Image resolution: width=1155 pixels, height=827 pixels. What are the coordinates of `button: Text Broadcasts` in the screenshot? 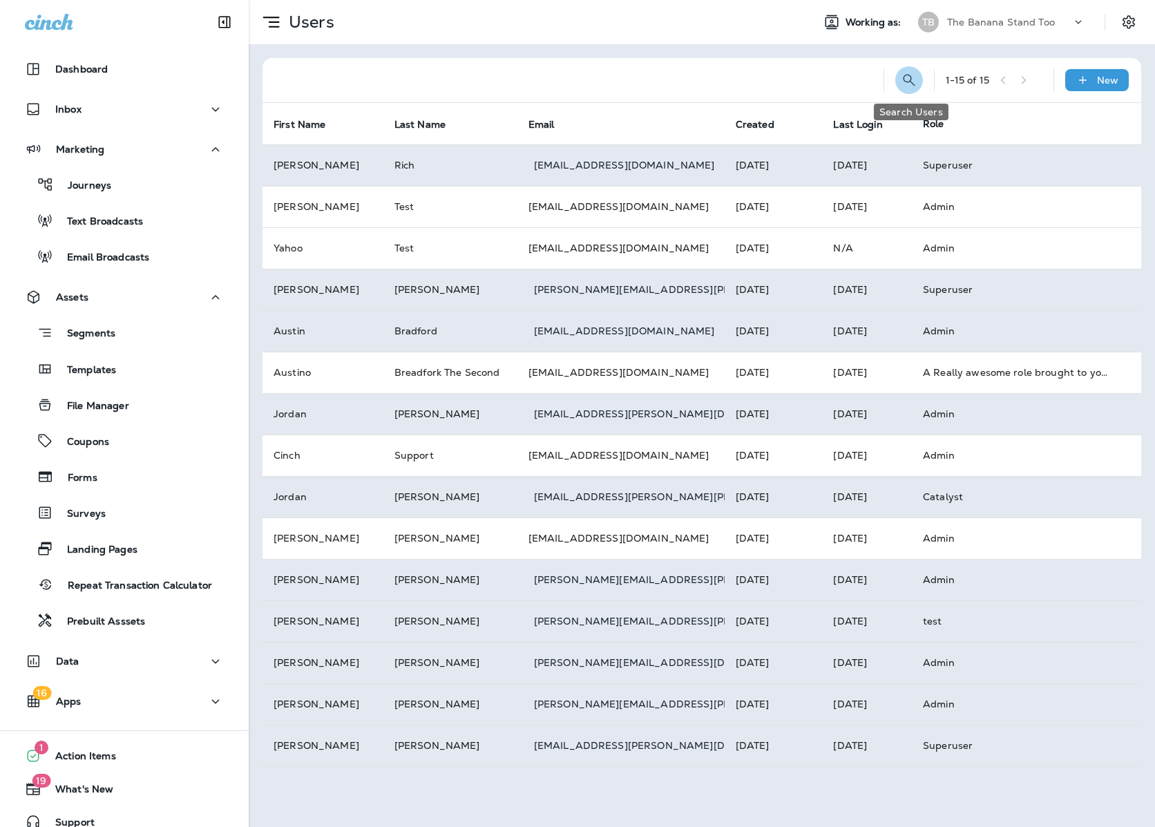 It's located at (124, 220).